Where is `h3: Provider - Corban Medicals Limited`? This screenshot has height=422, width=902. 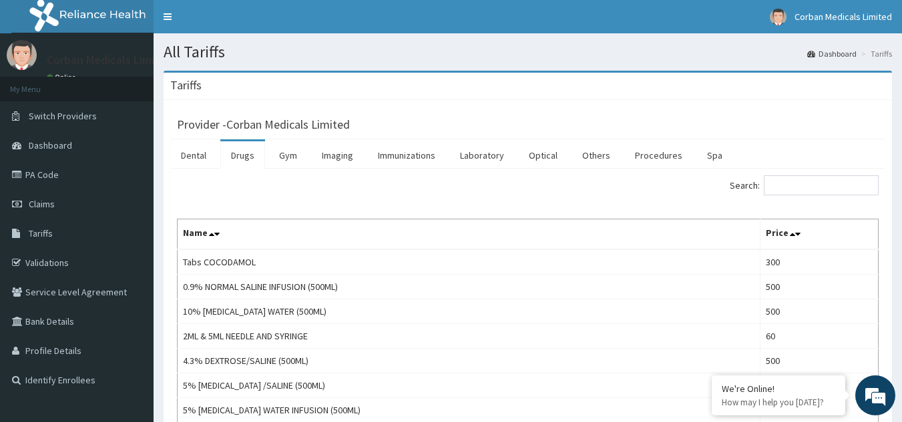 h3: Provider - Corban Medicals Limited is located at coordinates (263, 125).